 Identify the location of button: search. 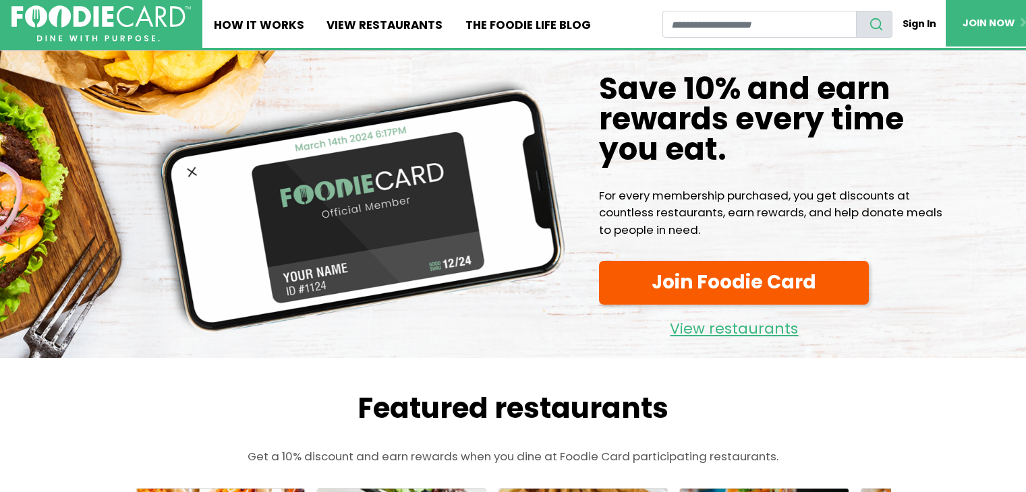
(874, 24).